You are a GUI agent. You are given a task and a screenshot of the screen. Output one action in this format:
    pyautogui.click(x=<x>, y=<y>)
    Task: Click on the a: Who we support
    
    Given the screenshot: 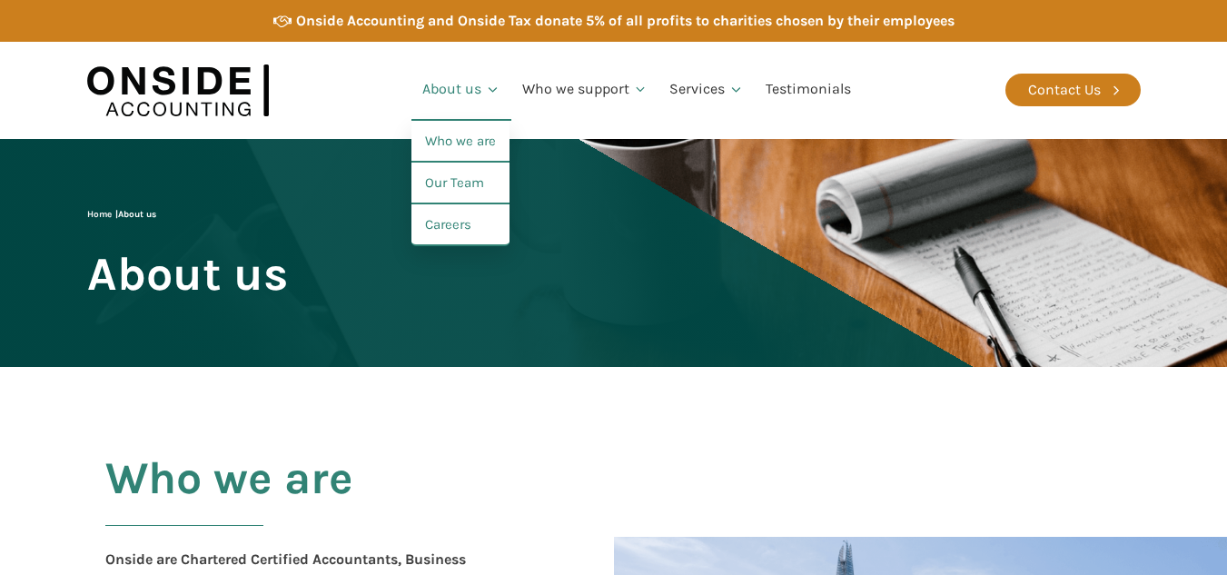 What is the action you would take?
    pyautogui.click(x=585, y=90)
    